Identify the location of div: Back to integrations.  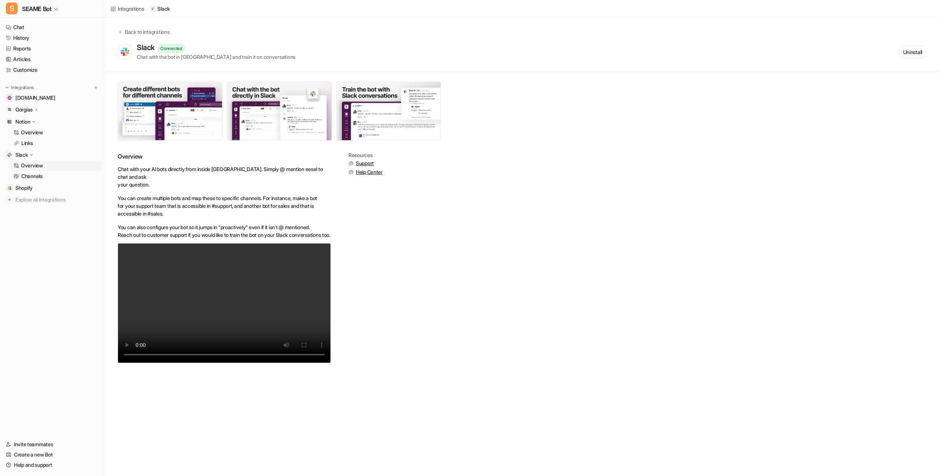
(146, 32).